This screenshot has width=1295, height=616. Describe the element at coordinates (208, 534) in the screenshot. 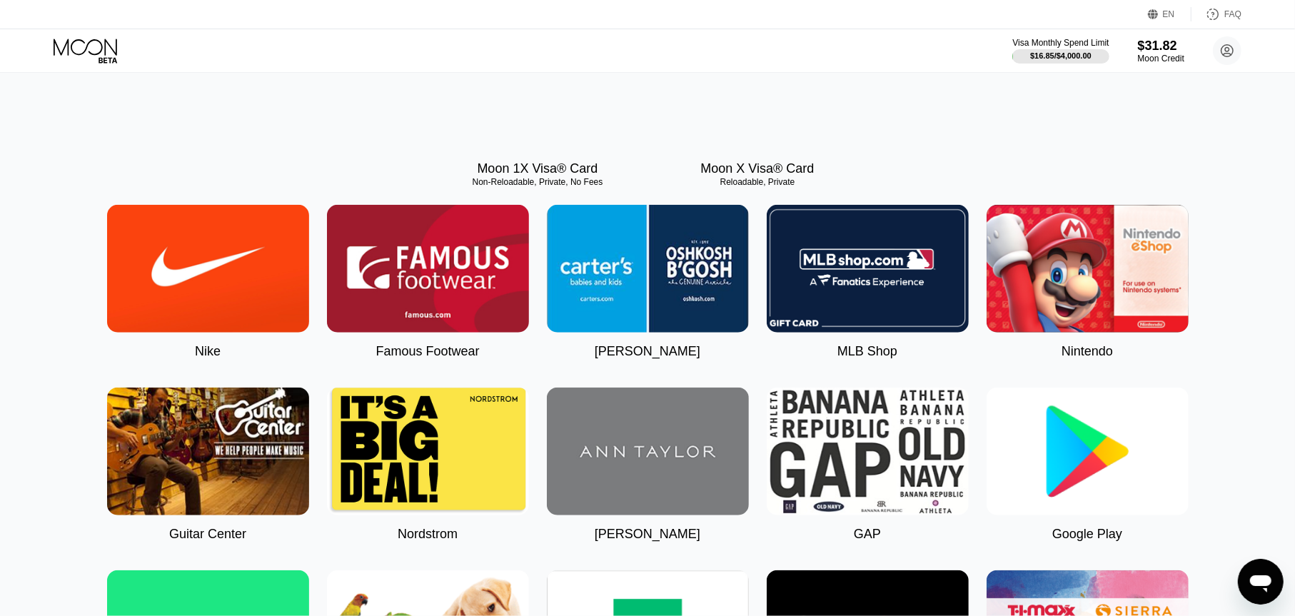

I see `div: Guitar Center` at that location.